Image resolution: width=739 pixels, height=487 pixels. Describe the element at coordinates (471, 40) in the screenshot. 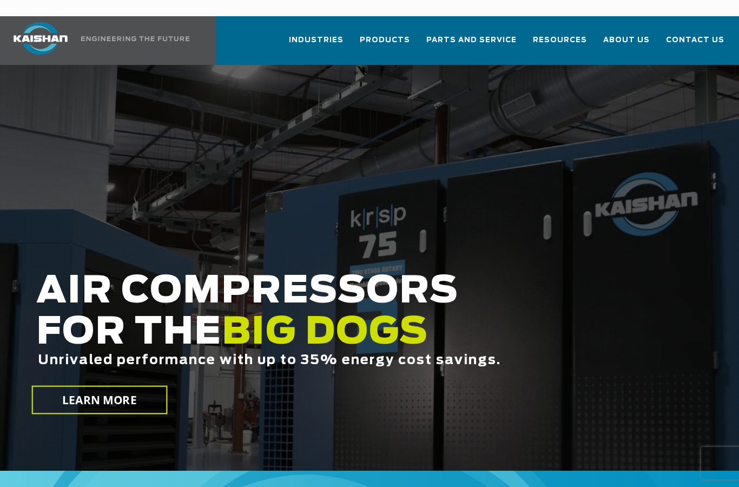

I see `span: Parts and Service` at that location.